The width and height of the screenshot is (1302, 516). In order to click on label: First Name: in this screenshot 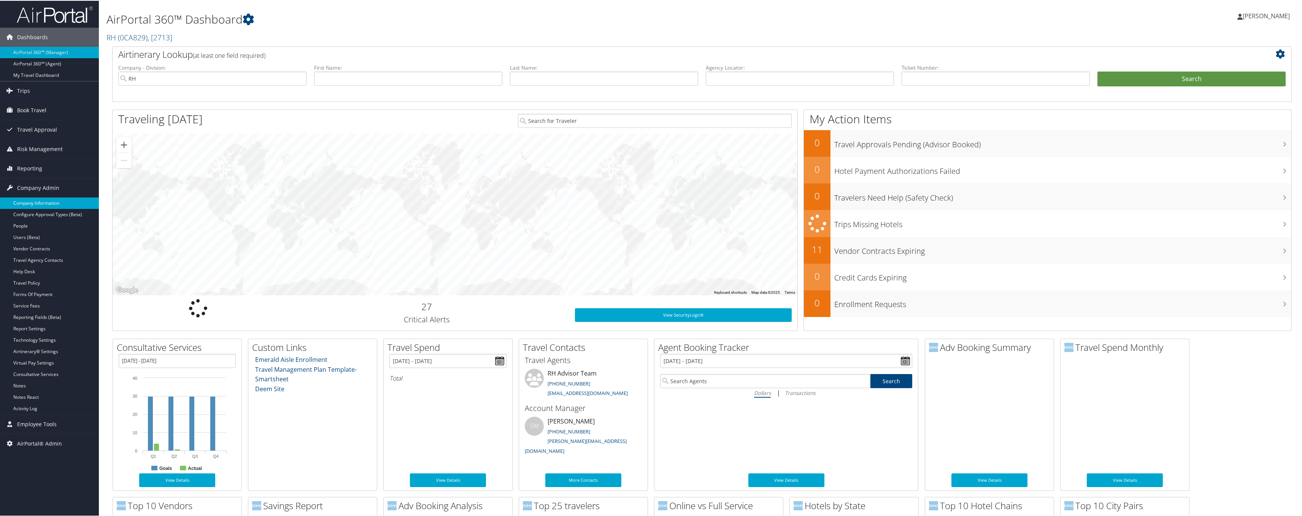, I will do `click(408, 67)`.